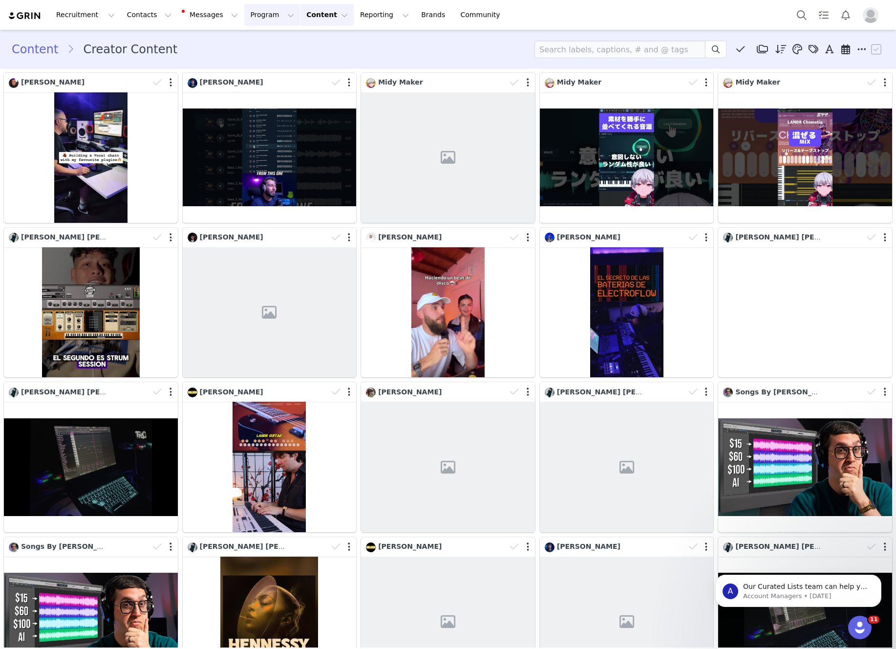 The height and width of the screenshot is (649, 896). I want to click on button: Notifications, so click(845, 15).